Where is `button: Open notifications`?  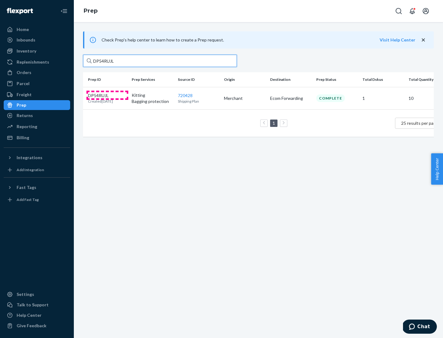 button: Open notifications is located at coordinates (412, 11).